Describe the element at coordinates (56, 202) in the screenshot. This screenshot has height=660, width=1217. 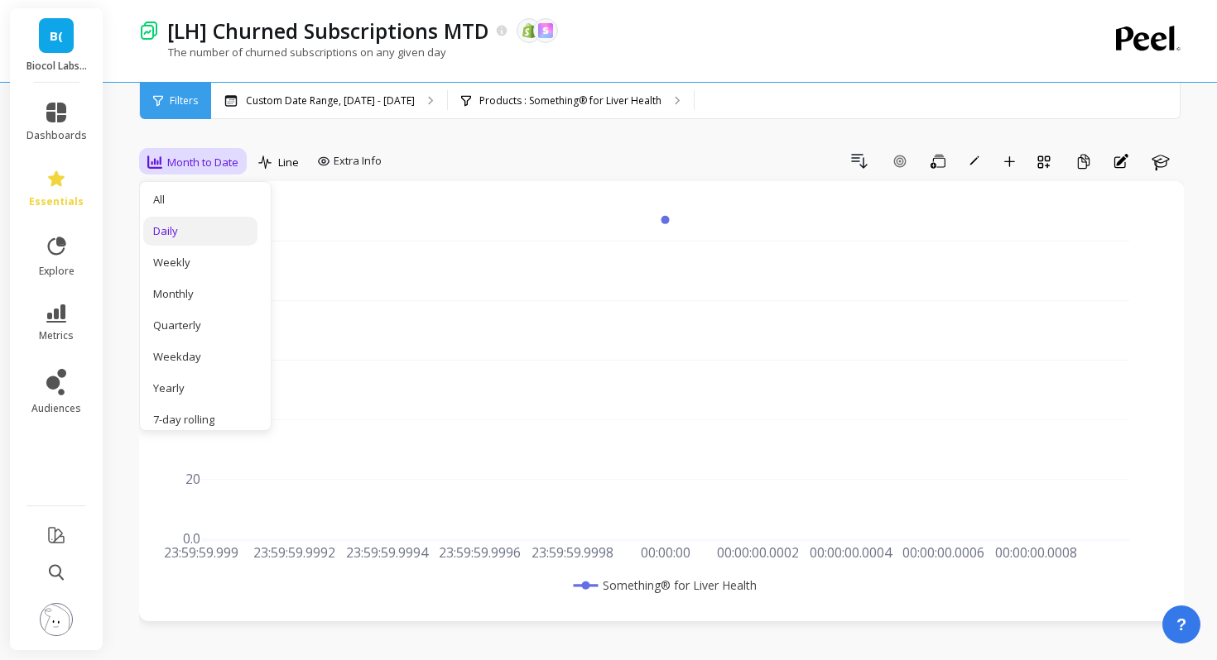
I see `span: essentials` at that location.